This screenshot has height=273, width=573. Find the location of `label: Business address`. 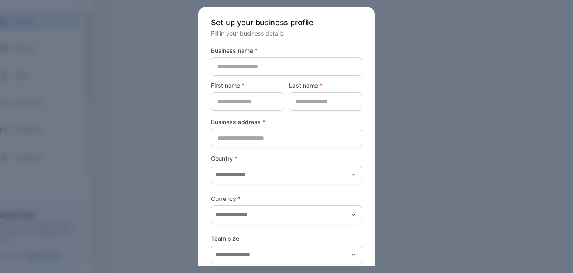

label: Business address is located at coordinates (286, 122).